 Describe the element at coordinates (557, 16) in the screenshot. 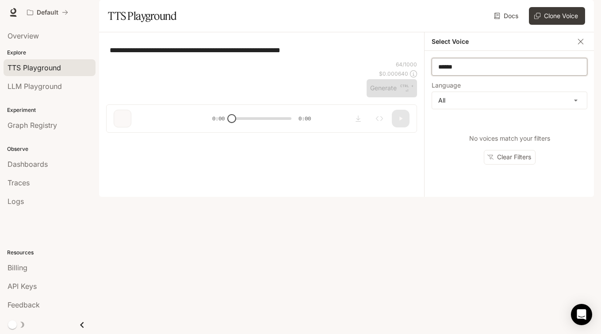

I see `button: Clone Voice` at that location.